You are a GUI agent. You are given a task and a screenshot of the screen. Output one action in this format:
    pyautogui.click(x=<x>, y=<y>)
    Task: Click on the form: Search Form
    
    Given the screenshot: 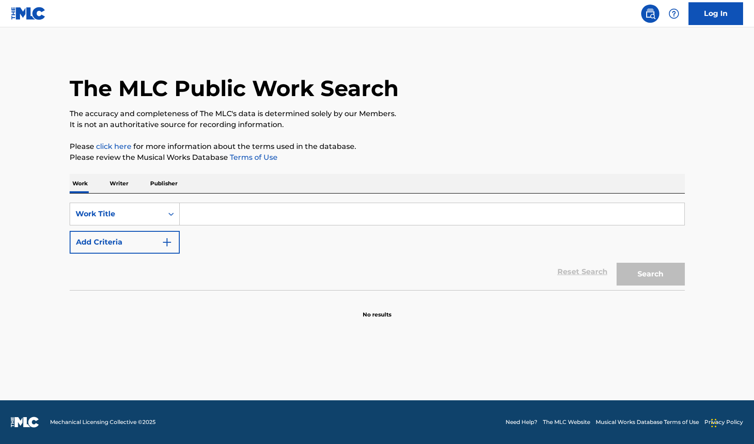 What is the action you would take?
    pyautogui.click(x=377, y=246)
    